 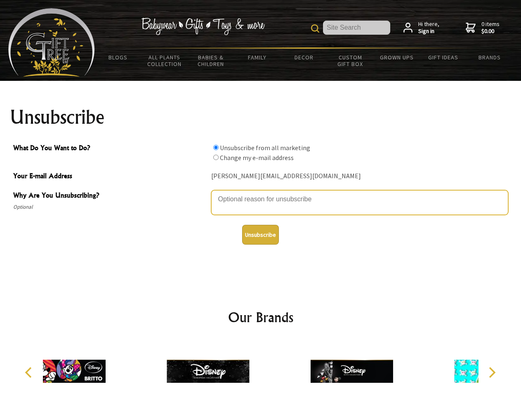 What do you see at coordinates (110, 148) in the screenshot?
I see `span: What Do You Want to Do?` at bounding box center [110, 148].